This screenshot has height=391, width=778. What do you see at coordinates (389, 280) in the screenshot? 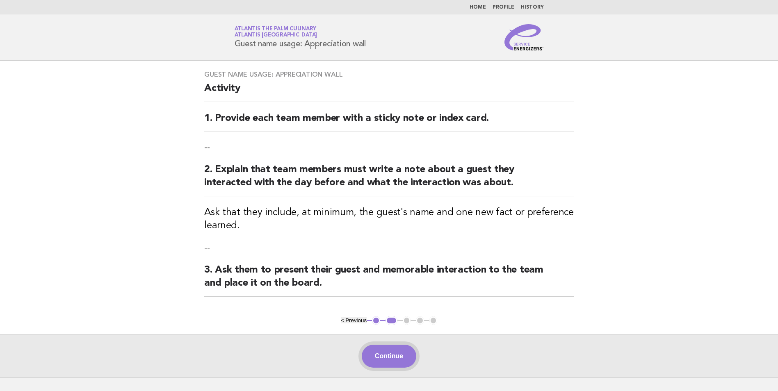
I see `h2: 3. Ask them to present their guest and memorable interaction to the team and place it on the board.` at bounding box center [389, 280].